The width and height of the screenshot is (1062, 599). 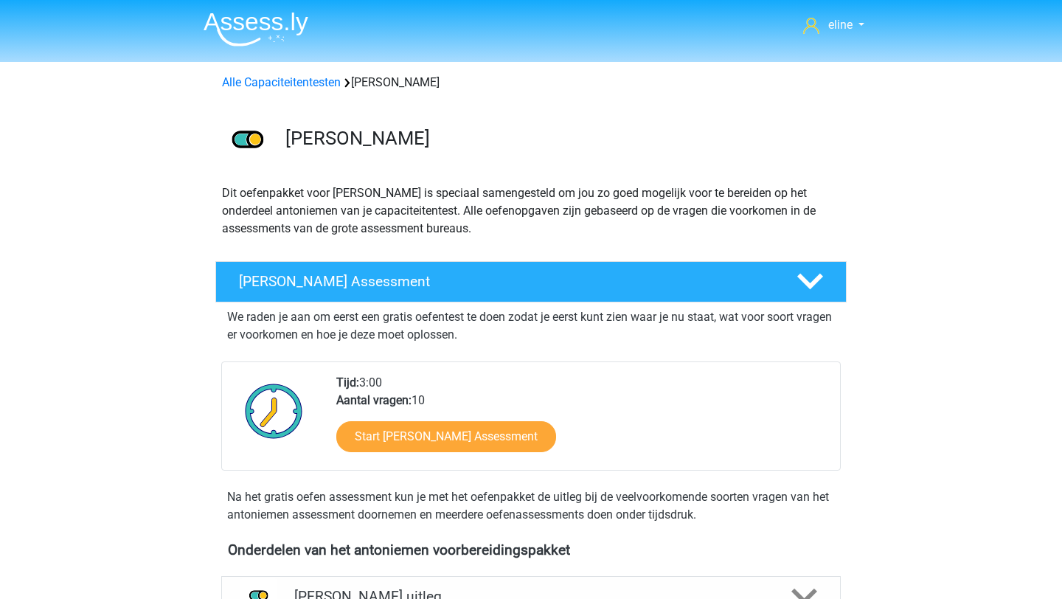 What do you see at coordinates (531, 326) in the screenshot?
I see `p: We raden je aan om eerst een gratis oefentest te doen zodat je eerst kunt zien waar je nu staat, ...` at bounding box center [531, 326].